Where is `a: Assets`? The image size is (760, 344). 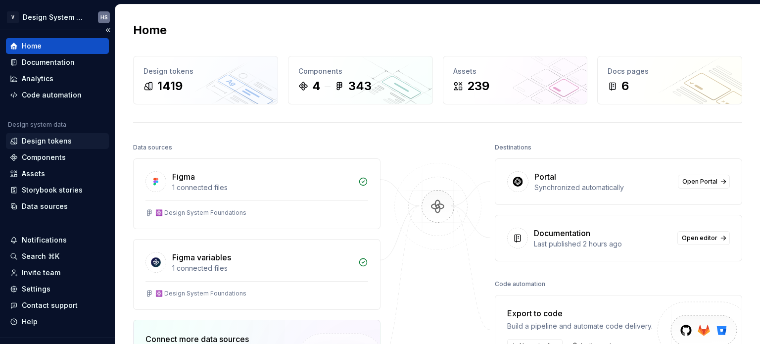 a: Assets is located at coordinates (57, 174).